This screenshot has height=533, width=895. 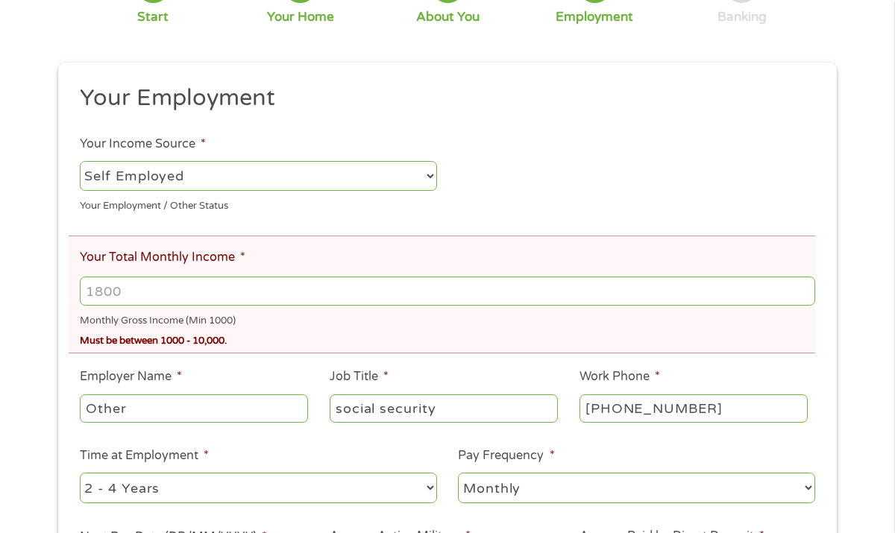 I want to click on input: Cashier, so click(x=444, y=409).